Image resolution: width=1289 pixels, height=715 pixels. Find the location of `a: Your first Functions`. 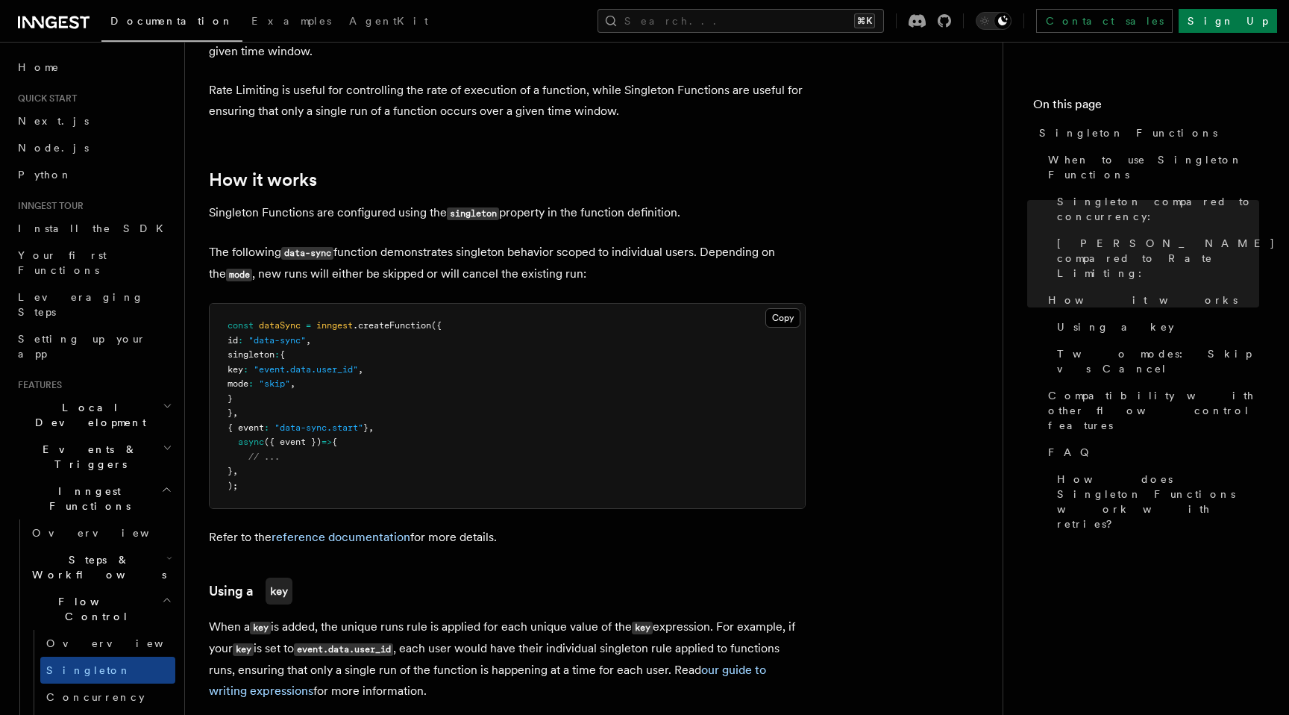

a: Your first Functions is located at coordinates (93, 263).